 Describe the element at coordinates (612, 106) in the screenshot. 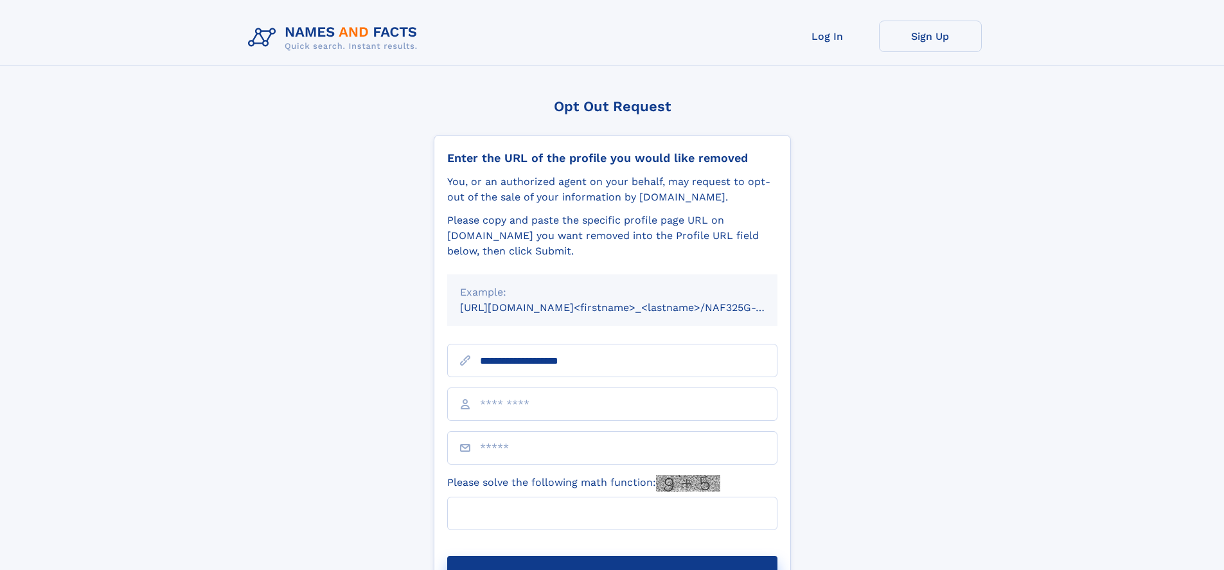

I see `div: Opt Out Request` at that location.